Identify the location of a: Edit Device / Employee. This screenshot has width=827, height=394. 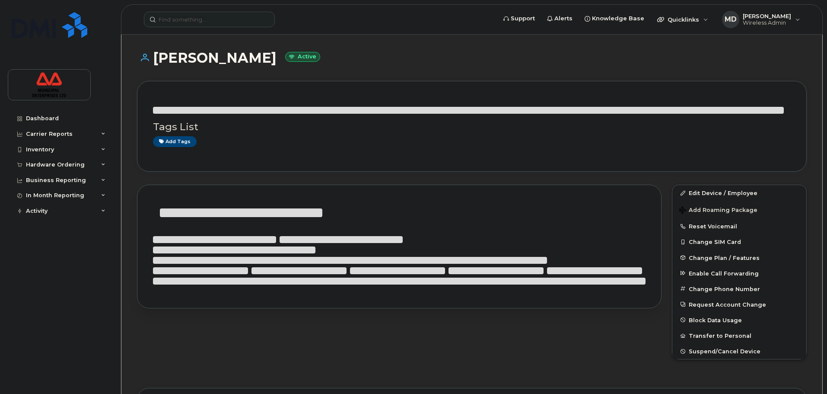
(739, 193).